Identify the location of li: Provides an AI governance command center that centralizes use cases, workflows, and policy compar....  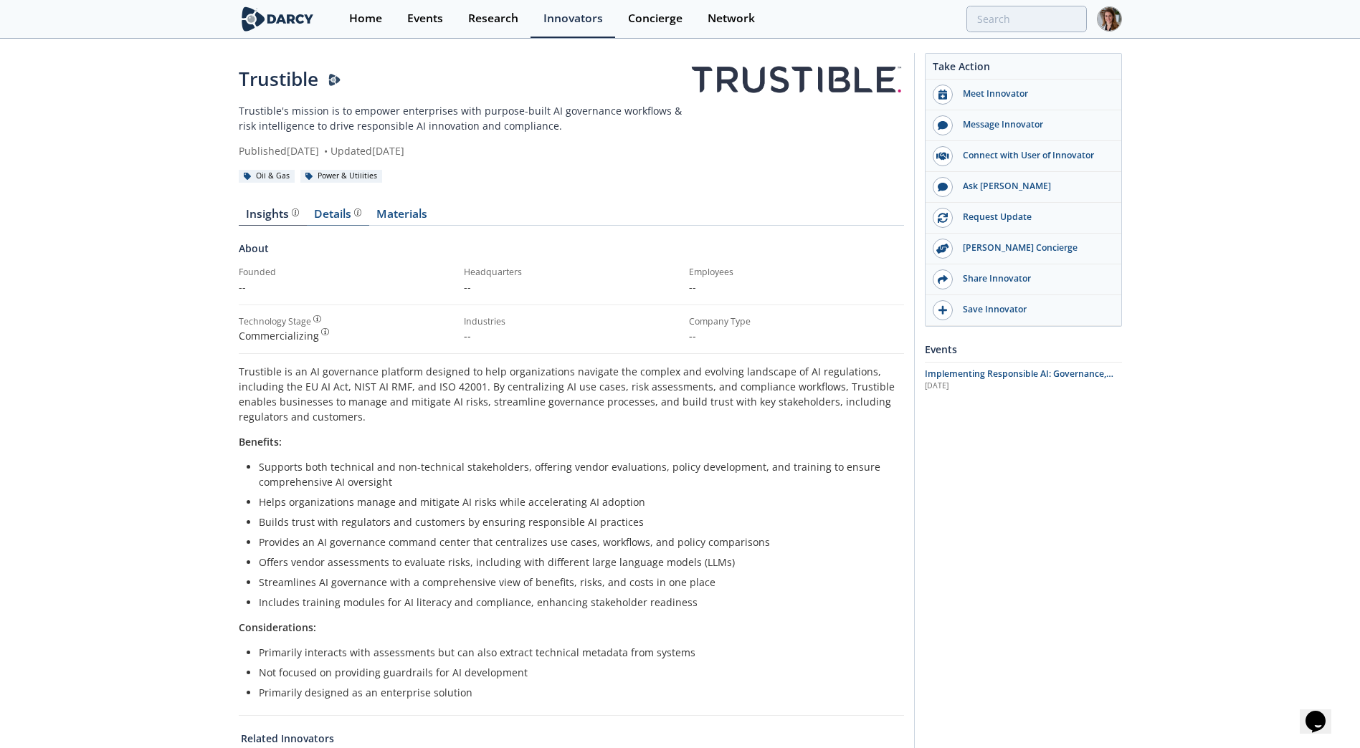
(576, 542).